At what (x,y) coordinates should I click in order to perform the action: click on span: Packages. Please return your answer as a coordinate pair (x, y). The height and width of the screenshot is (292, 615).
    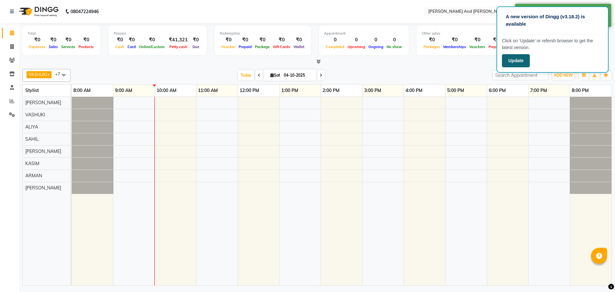
    Looking at the image, I should click on (432, 47).